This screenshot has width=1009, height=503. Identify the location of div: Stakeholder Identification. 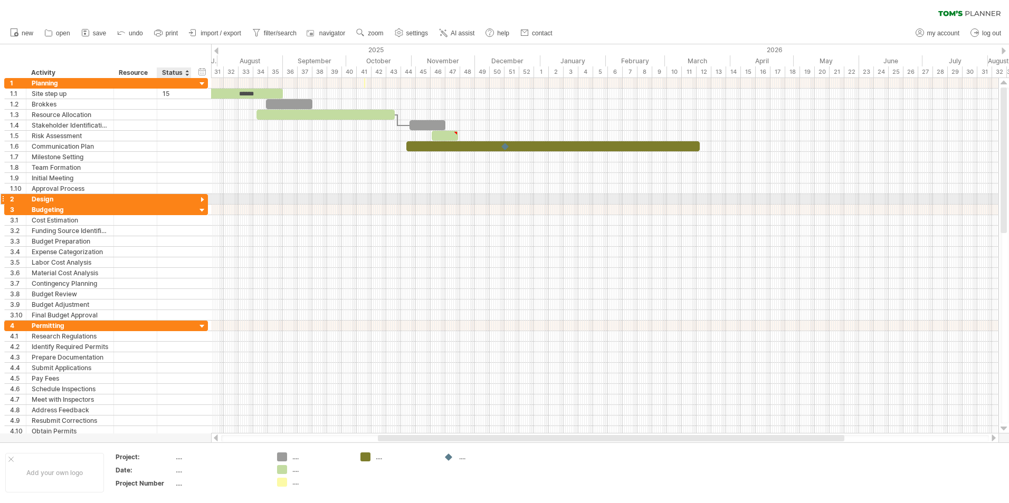
(70, 125).